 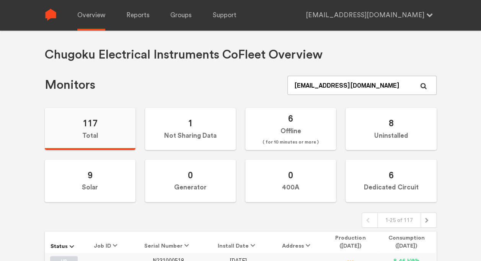 What do you see at coordinates (290, 142) in the screenshot?
I see `span: ( for 10 minutes or more )` at bounding box center [290, 142].